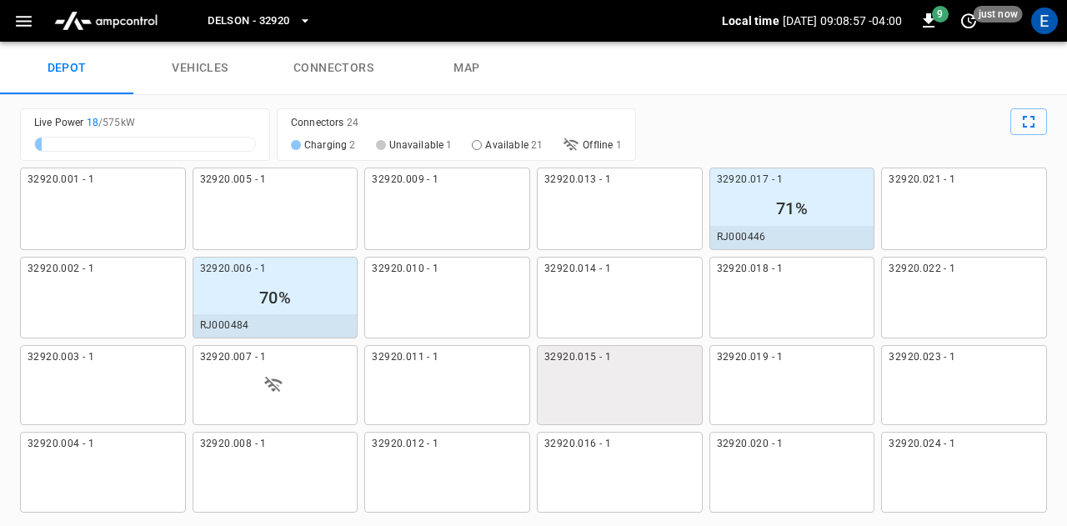 This screenshot has height=526, width=1067. I want to click on span: 32920.018 - 1, so click(750, 269).